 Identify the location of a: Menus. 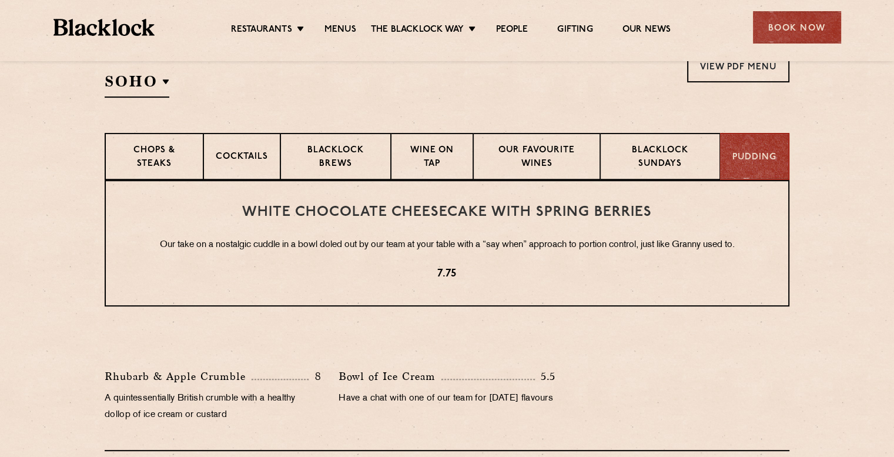
(340, 31).